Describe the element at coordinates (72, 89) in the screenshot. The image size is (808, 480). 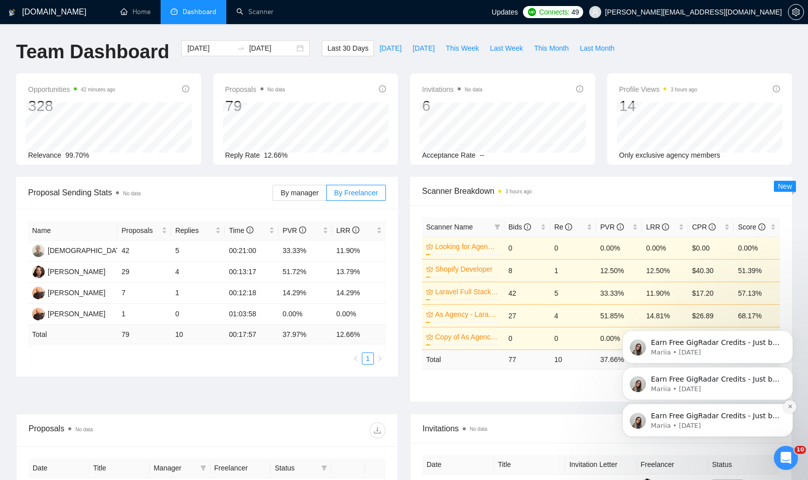
I see `span: Opportunities` at that location.